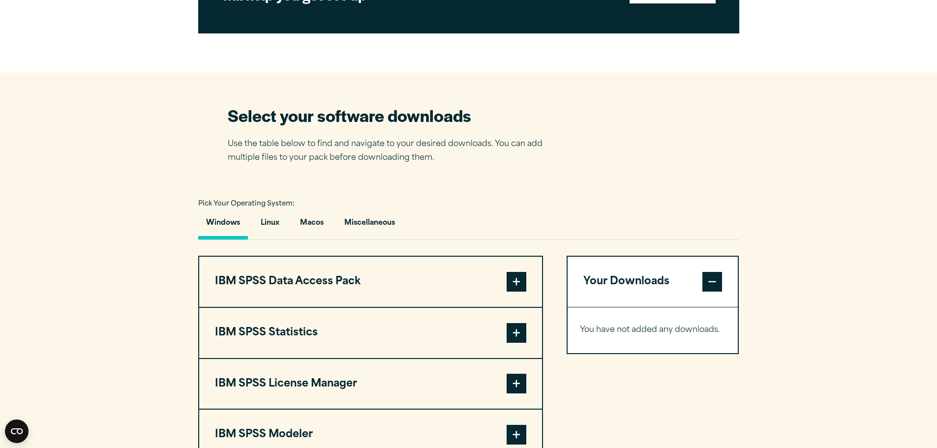  What do you see at coordinates (393, 152) in the screenshot?
I see `p: Use the table below to find and navigate to your desired downloads. You can add multiple files to...` at bounding box center [393, 152].